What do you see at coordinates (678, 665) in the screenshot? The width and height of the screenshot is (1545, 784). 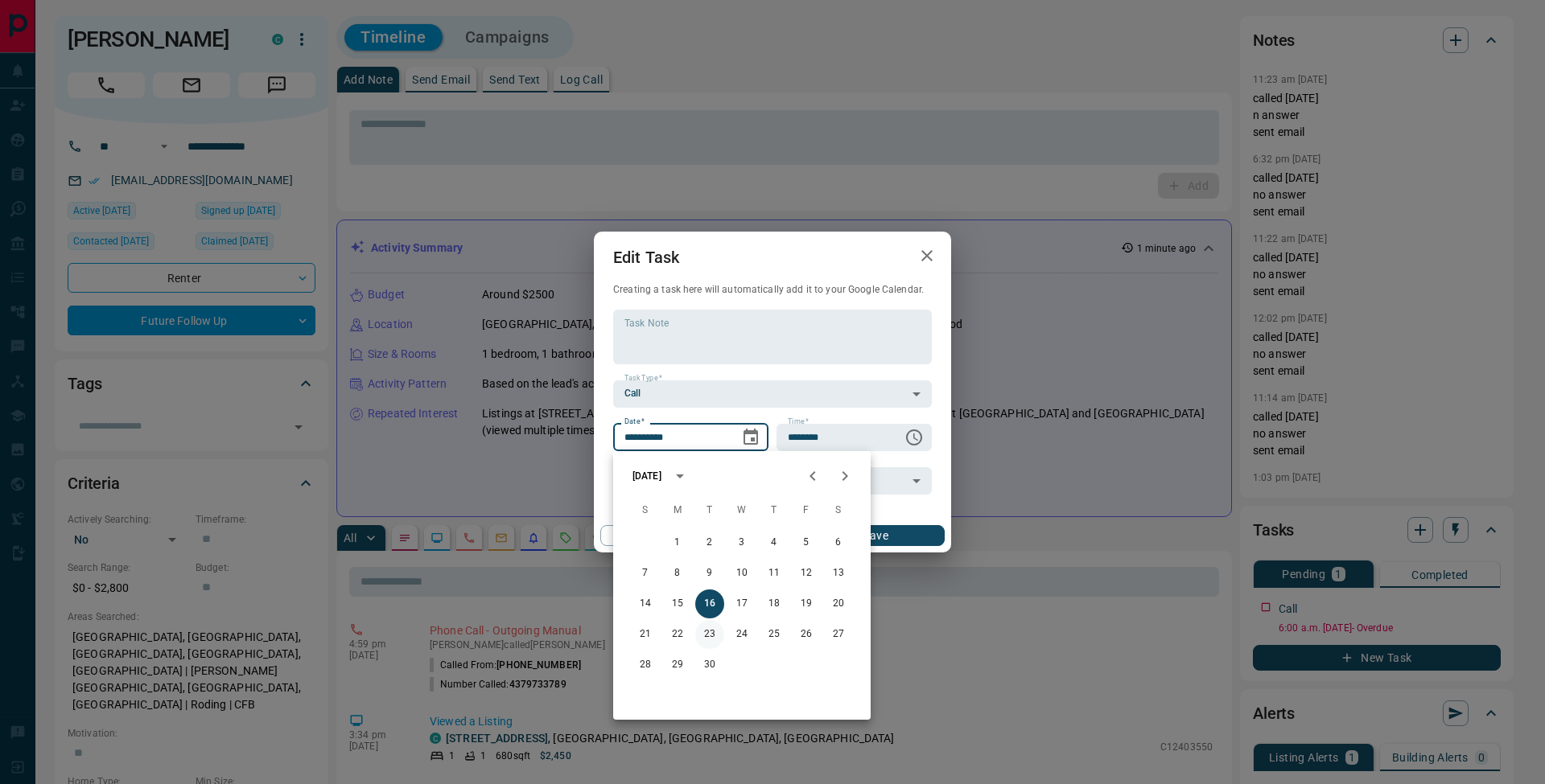 I see `button: 29` at bounding box center [678, 665].